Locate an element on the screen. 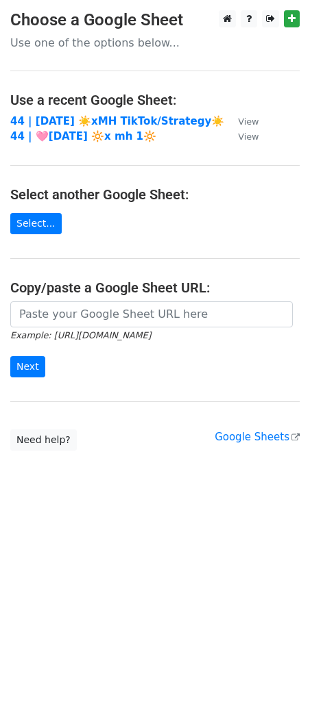 Image resolution: width=310 pixels, height=702 pixels. a: Google Sheets is located at coordinates (257, 437).